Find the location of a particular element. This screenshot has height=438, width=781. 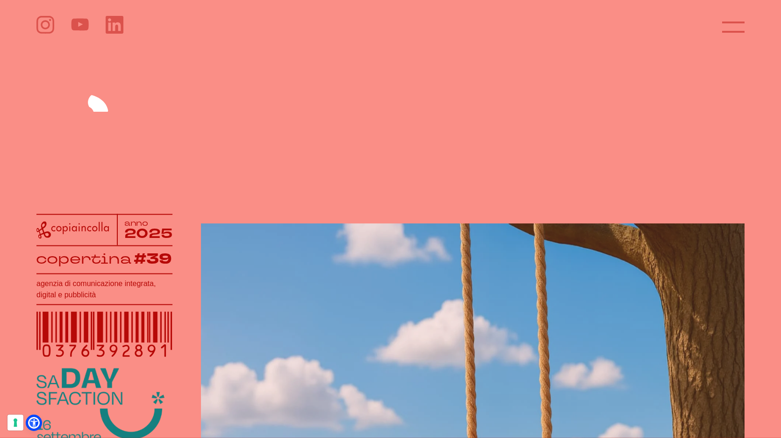

tspan: 2025 is located at coordinates (149, 234).